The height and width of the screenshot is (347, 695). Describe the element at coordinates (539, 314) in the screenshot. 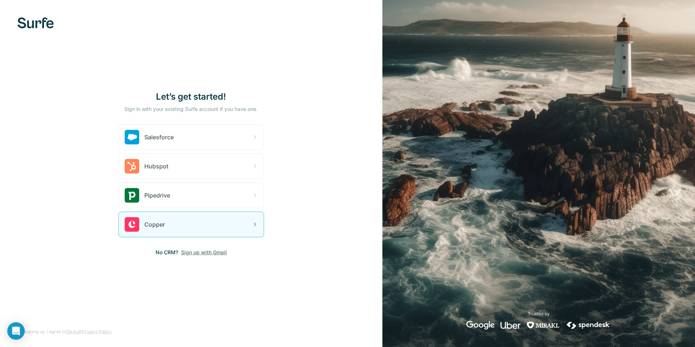

I see `p: Trusted by` at that location.